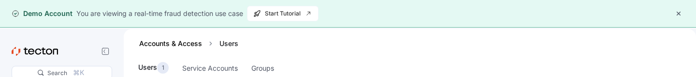  I want to click on div: Service Accounts, so click(210, 68).